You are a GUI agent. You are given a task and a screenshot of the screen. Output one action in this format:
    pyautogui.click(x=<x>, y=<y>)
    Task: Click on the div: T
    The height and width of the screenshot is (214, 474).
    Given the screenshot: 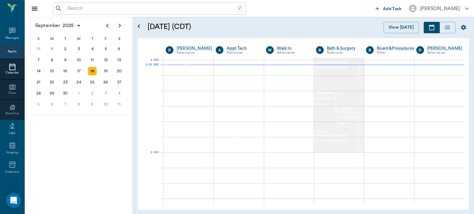 What is the action you would take?
    pyautogui.click(x=92, y=39)
    